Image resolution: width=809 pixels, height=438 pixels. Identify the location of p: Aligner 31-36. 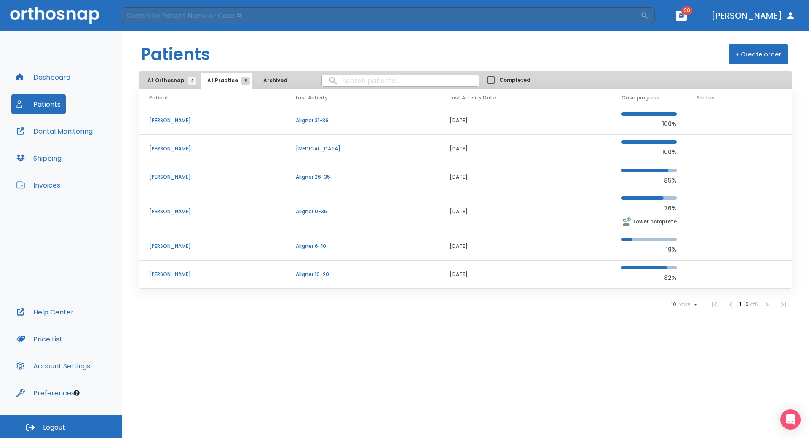
(362, 120).